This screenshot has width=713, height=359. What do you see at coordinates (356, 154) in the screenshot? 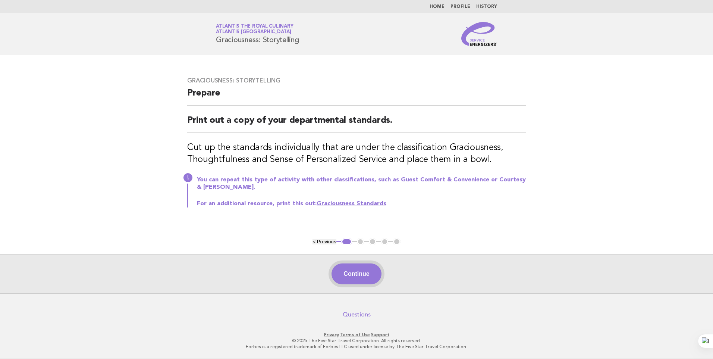
I see `h3: Cut up the standards individually that are under the classification Graciousness, Thoughtfulness ...` at bounding box center [356, 154].